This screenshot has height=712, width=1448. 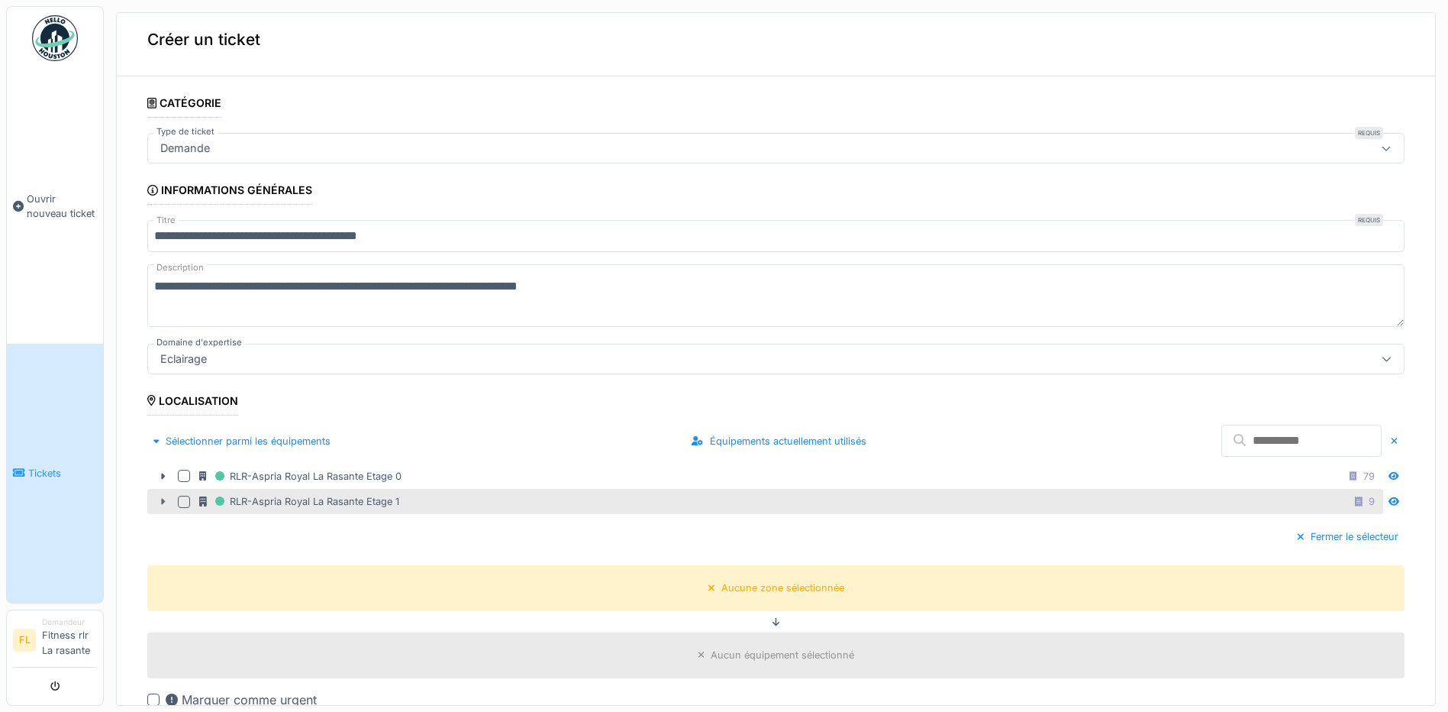 What do you see at coordinates (783, 654) in the screenshot?
I see `div: Aucun équipement sélectionné` at bounding box center [783, 654].